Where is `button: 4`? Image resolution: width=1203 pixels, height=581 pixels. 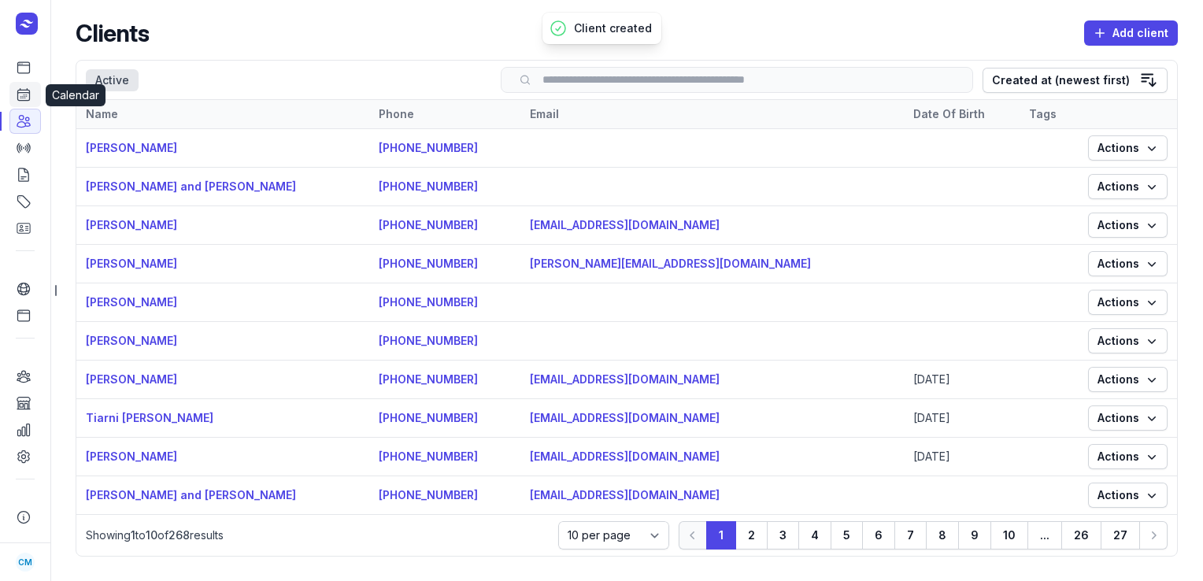
button: 4 is located at coordinates (815, 535).